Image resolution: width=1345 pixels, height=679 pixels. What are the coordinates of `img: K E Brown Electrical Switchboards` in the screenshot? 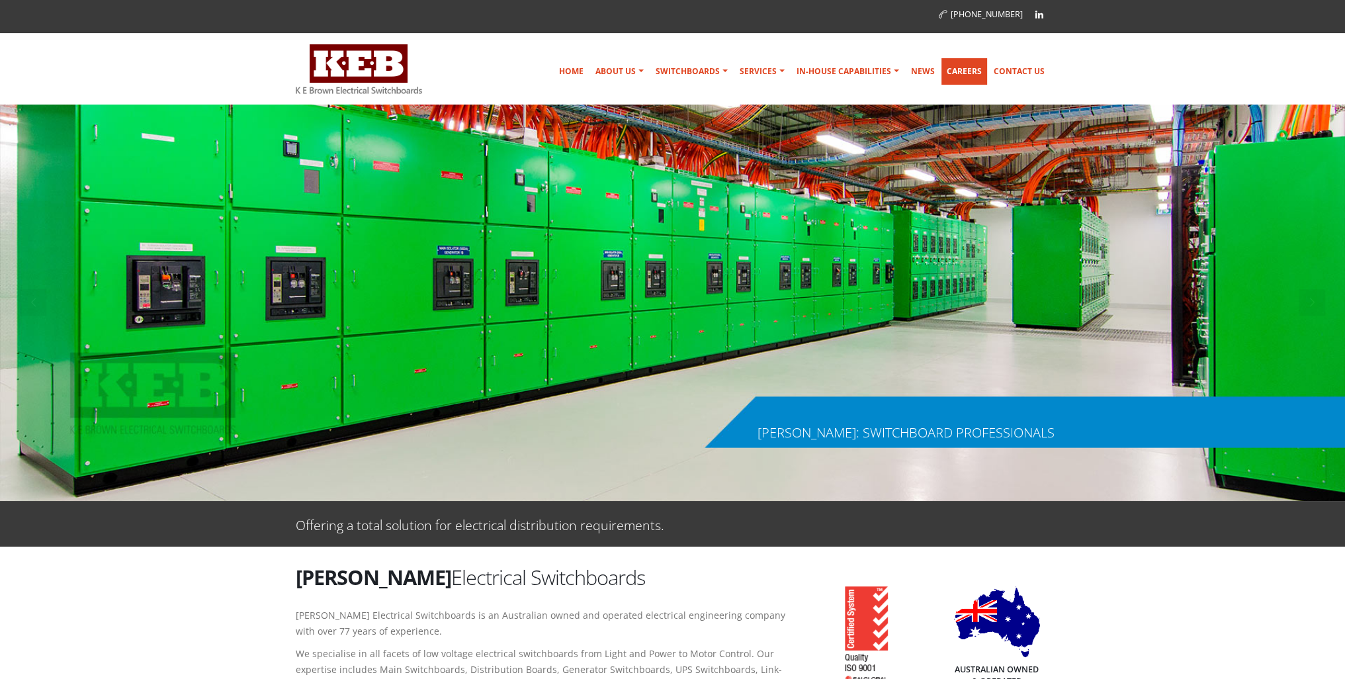 It's located at (359, 69).